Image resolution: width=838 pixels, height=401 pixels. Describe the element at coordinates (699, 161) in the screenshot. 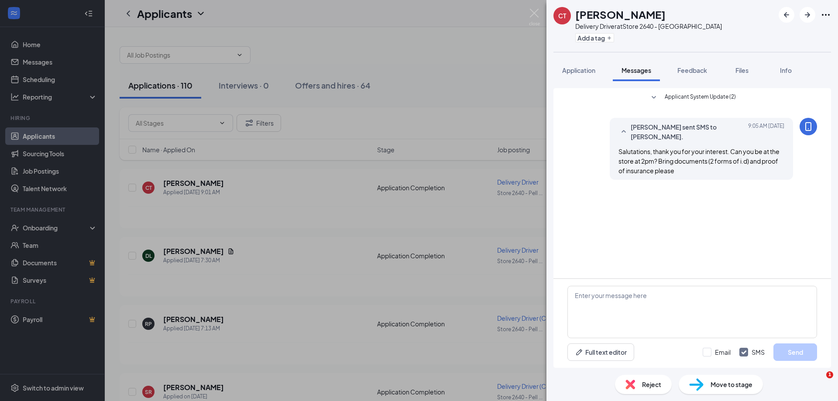

I see `span: Salutations, thank you for your interest. Can you be at the store at 2pm? Bring documents (2 form...` at that location.